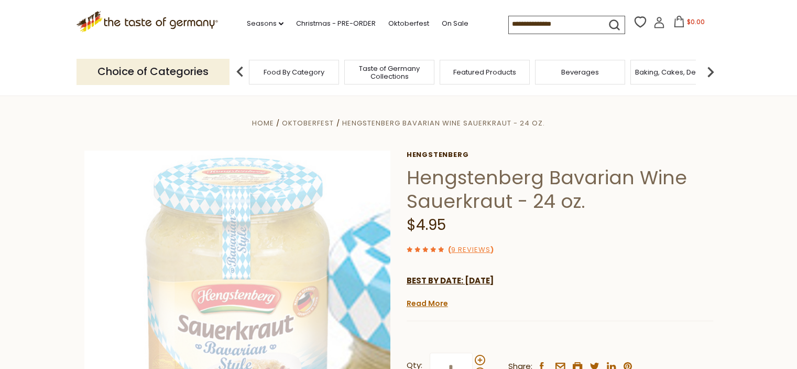 This screenshot has height=369, width=797. I want to click on a: Christmas - PRE-ORDER, so click(336, 24).